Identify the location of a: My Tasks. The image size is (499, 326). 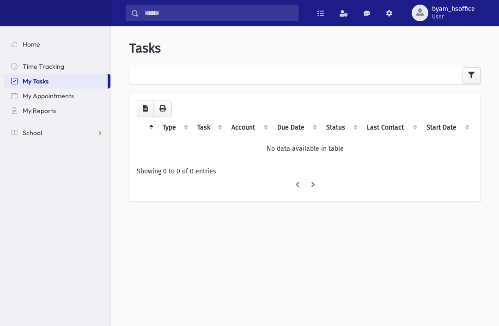
(55, 81).